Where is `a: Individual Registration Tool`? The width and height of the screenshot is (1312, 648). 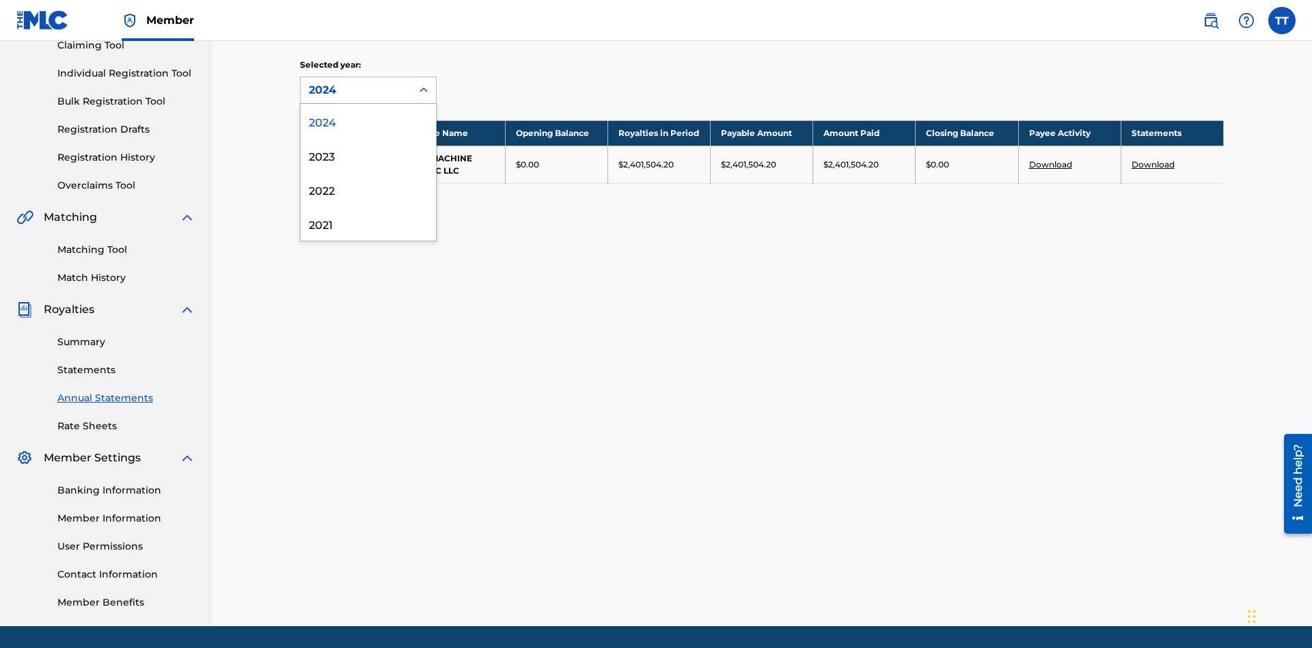
a: Individual Registration Tool is located at coordinates (126, 73).